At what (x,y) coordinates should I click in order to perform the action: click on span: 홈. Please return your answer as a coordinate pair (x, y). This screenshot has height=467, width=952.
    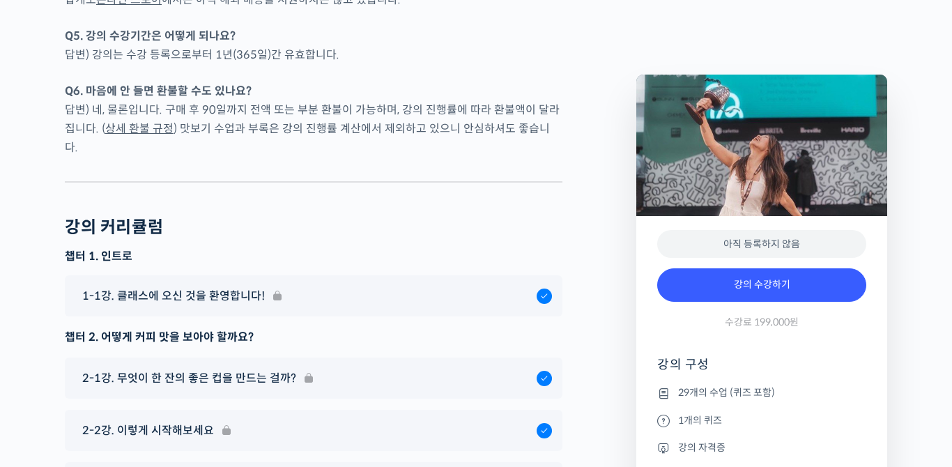
    Looking at the image, I should click on (48, 378).